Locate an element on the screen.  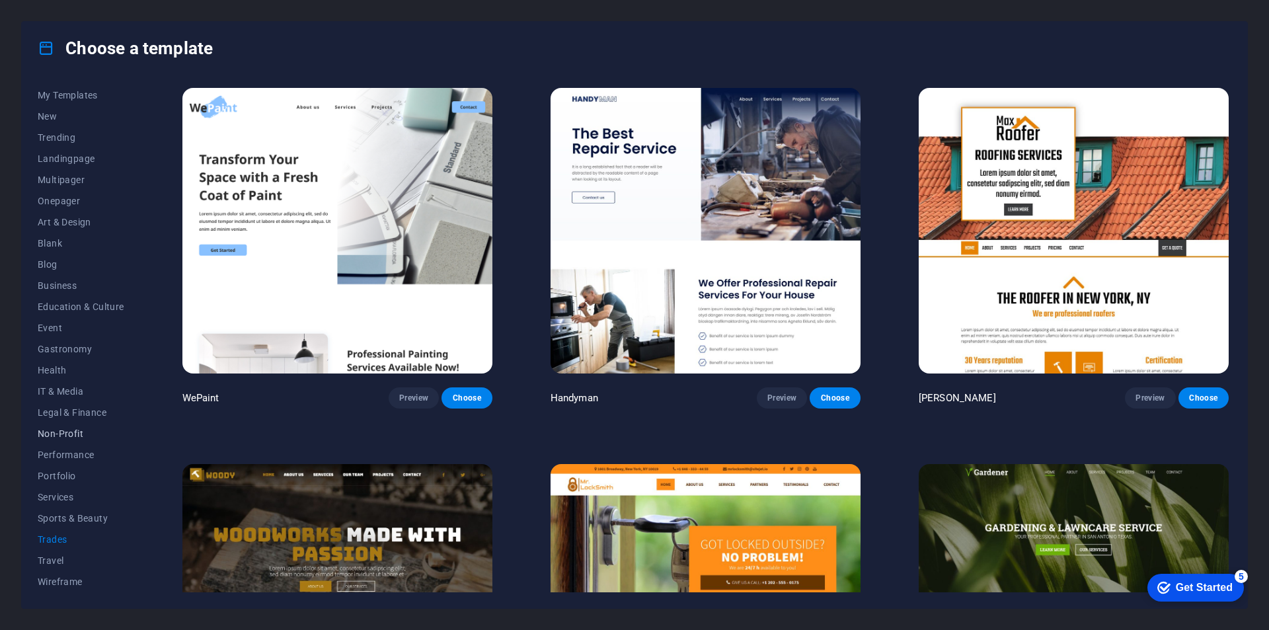
button: Multipager is located at coordinates (81, 180).